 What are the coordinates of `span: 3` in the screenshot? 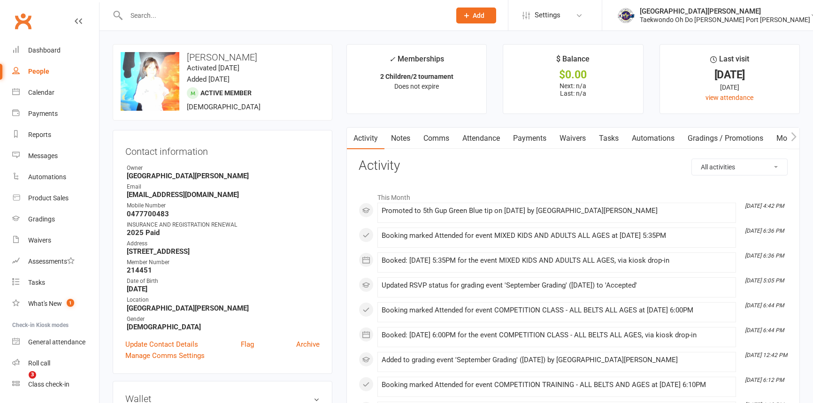 It's located at (32, 375).